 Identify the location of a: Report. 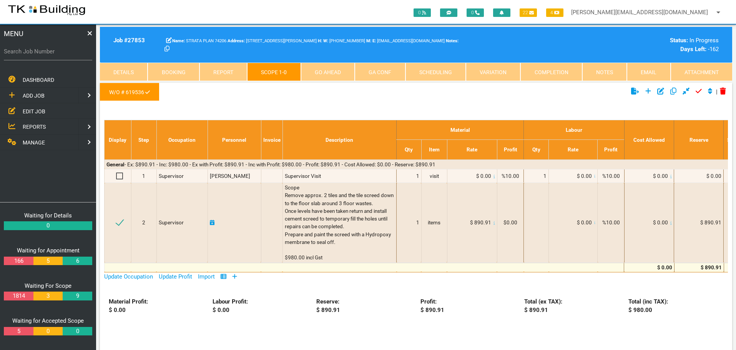
(223, 72).